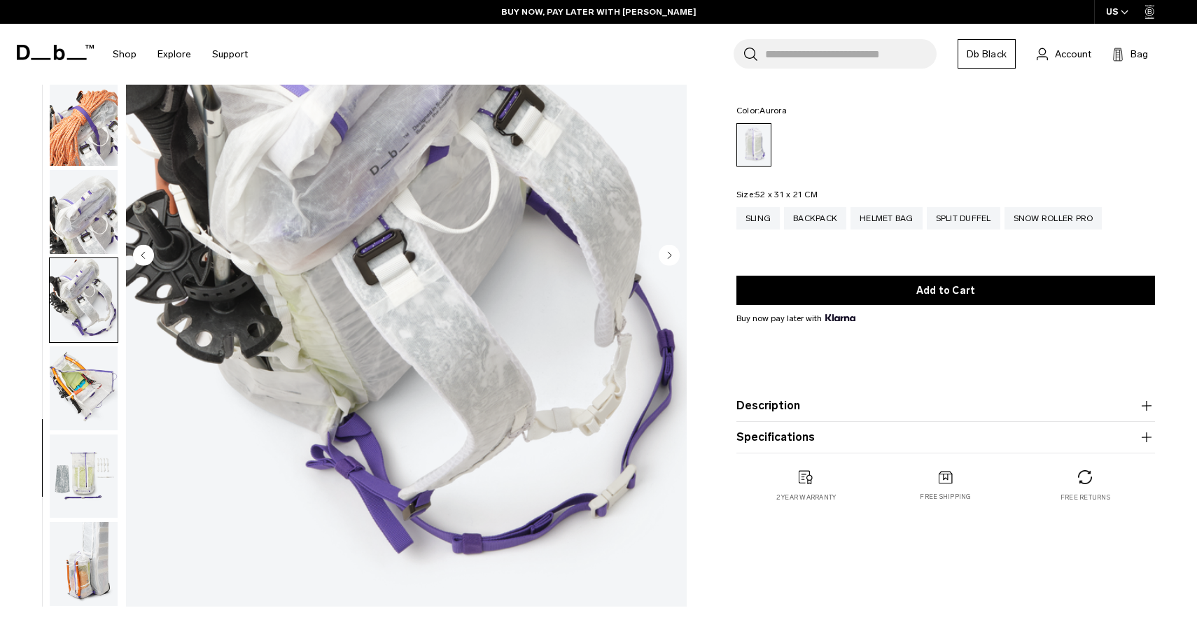  Describe the element at coordinates (986, 54) in the screenshot. I see `a: Db Black` at that location.